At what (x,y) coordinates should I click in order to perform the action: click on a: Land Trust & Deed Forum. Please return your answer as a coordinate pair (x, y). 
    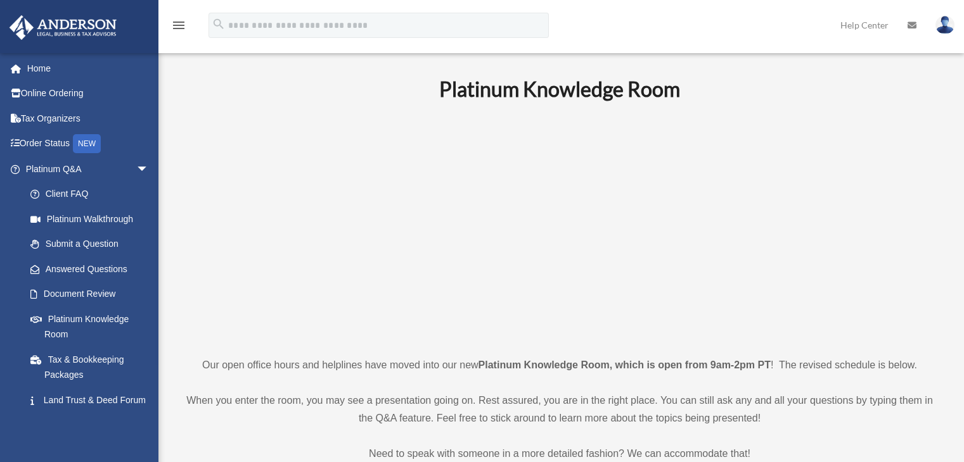
    Looking at the image, I should click on (92, 400).